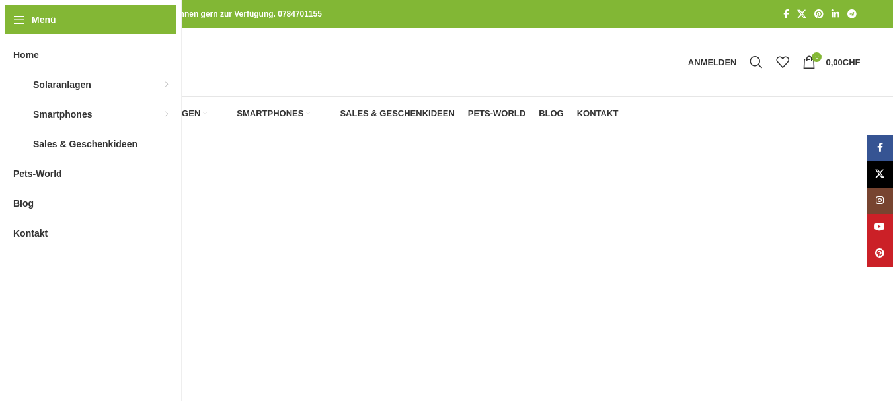  What do you see at coordinates (346, 114) in the screenshot?
I see `div: Hauptnavigation` at bounding box center [346, 114].